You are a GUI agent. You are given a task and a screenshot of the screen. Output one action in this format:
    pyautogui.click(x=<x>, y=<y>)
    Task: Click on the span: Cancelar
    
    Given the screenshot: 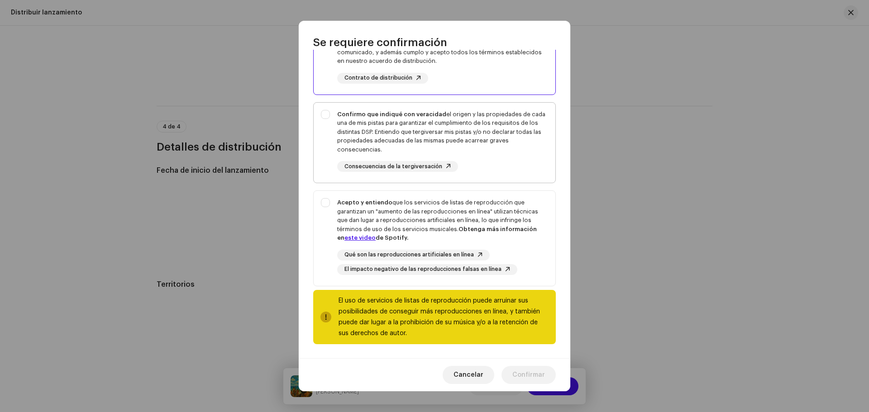 What is the action you would take?
    pyautogui.click(x=468, y=375)
    